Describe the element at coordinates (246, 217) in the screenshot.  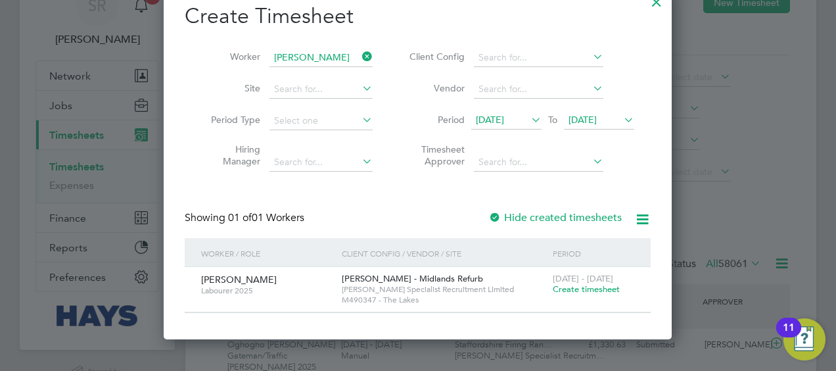
I see `div: Showing` at that location.